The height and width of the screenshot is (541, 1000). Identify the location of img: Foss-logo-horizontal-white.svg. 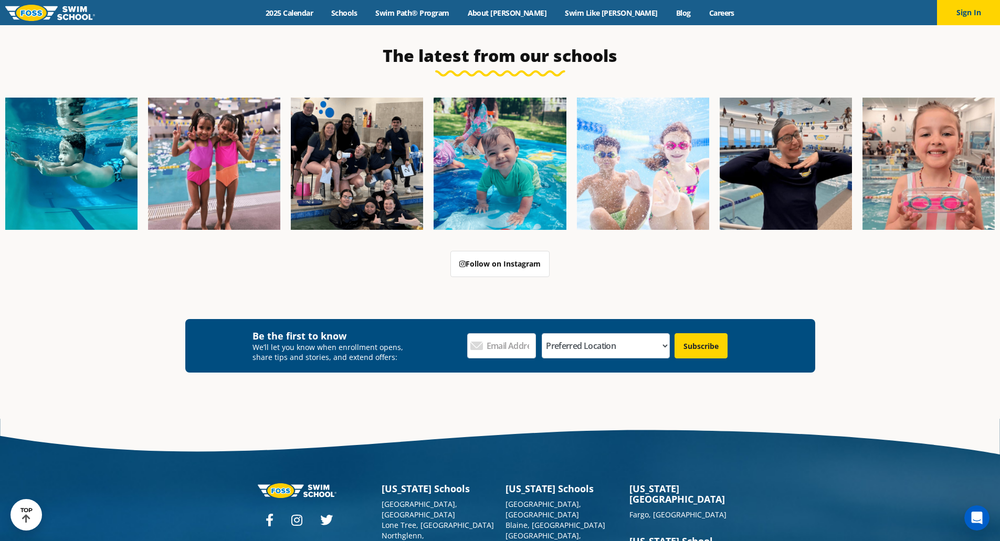
(297, 490).